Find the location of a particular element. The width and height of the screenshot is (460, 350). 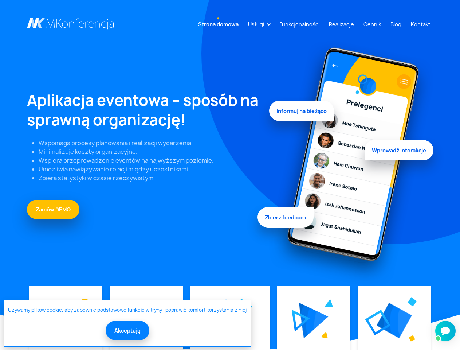

button: Akceptuję is located at coordinates (128, 330).